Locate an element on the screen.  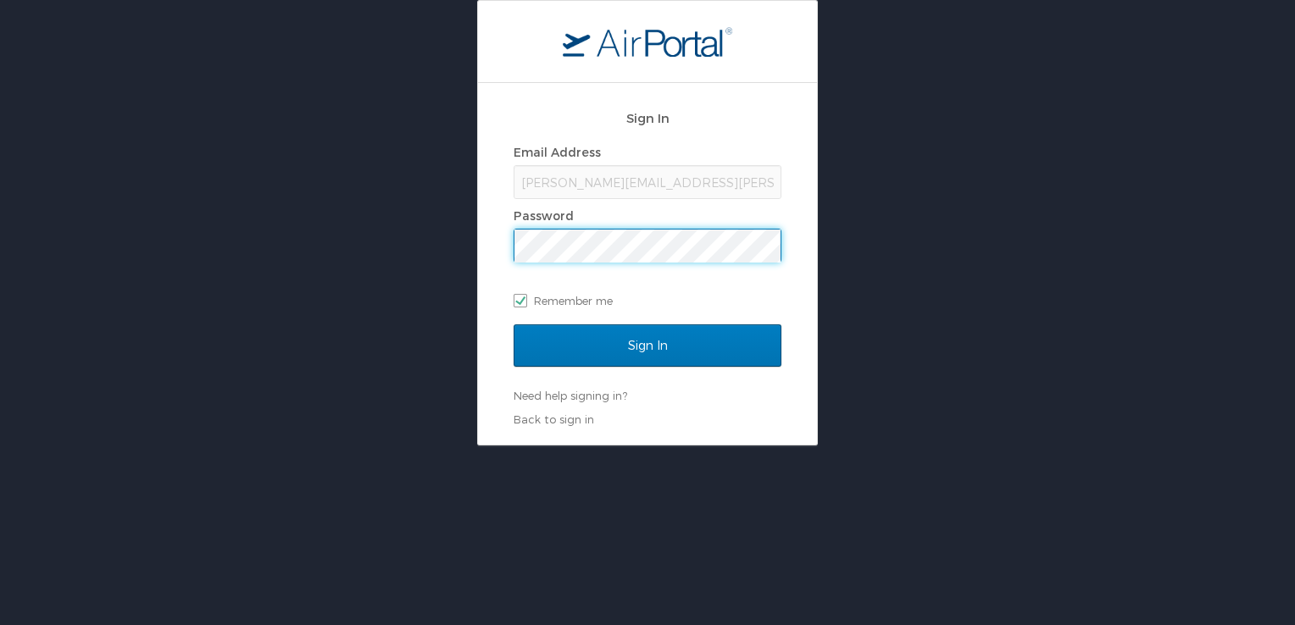
img: logo is located at coordinates (647, 42).